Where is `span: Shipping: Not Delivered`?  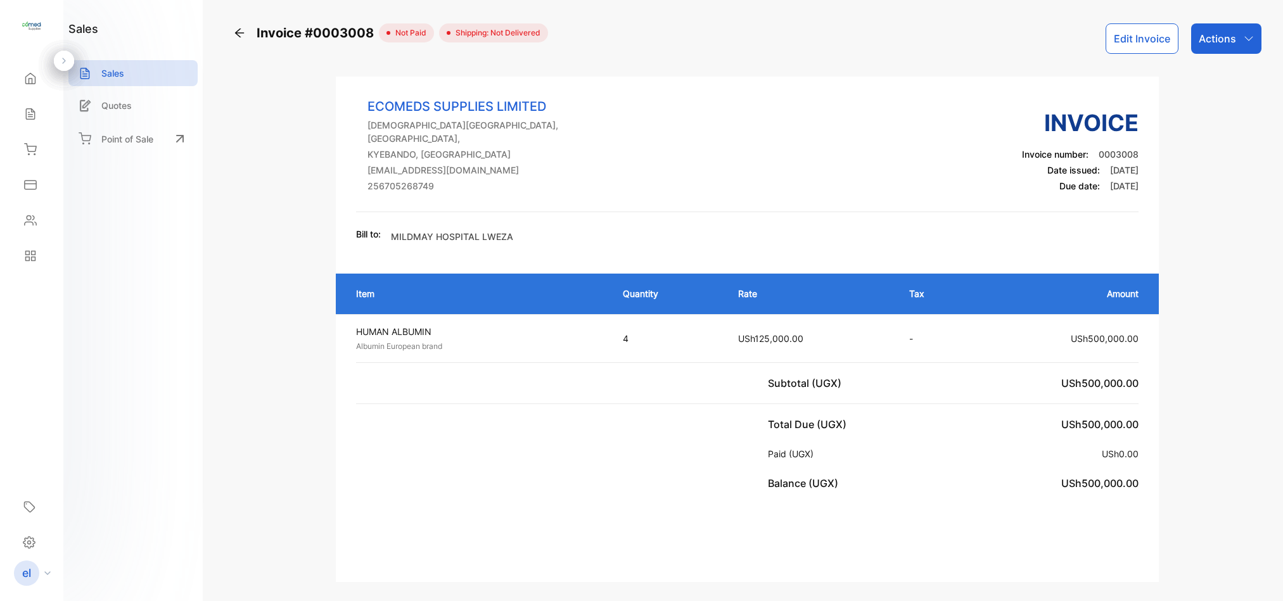 span: Shipping: Not Delivered is located at coordinates (496, 33).